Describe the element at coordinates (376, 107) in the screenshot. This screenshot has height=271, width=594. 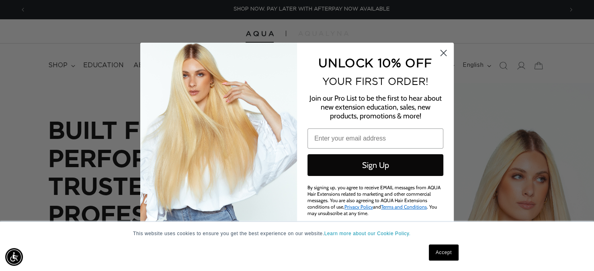
I see `span: Join our Pro List to be the first to hear about new extension education, sales, new products, pro...` at that location.